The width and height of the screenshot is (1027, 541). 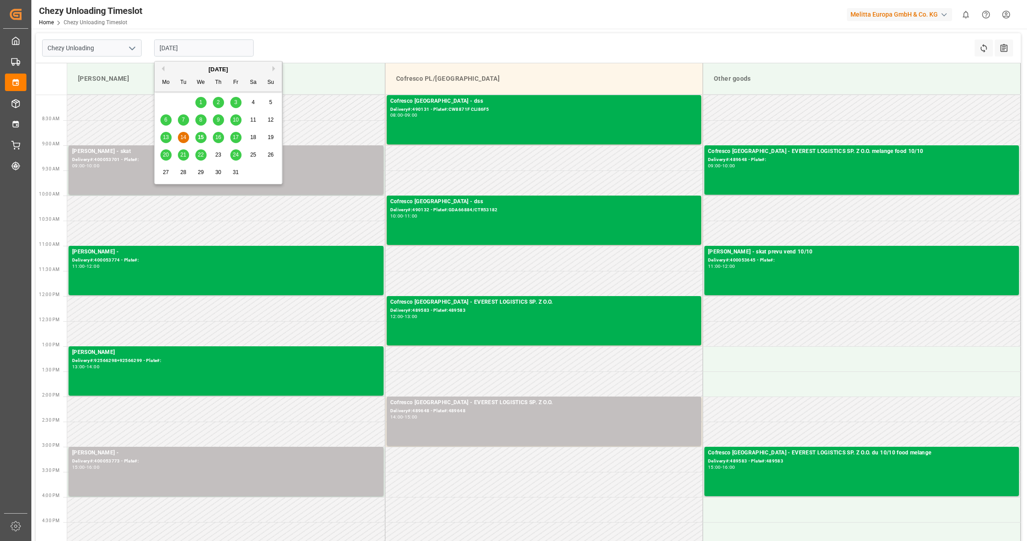 I want to click on div: 15:00, so click(x=411, y=416).